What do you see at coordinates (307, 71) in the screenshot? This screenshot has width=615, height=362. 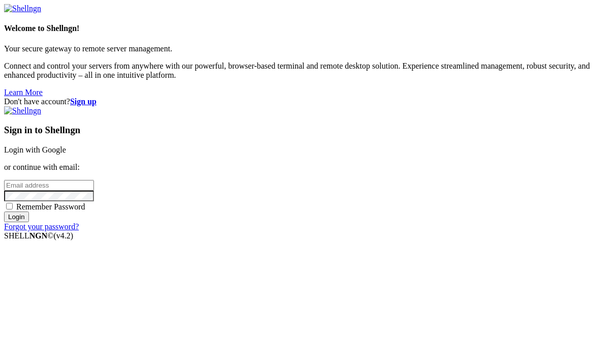 I see `p: Connect and control your servers from anywhere with our powerful, browser-based terminal and remo...` at bounding box center [307, 71].